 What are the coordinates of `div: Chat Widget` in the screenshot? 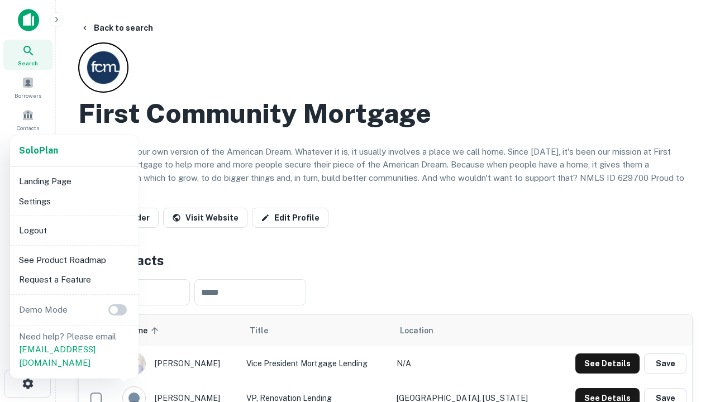 It's located at (688, 340).